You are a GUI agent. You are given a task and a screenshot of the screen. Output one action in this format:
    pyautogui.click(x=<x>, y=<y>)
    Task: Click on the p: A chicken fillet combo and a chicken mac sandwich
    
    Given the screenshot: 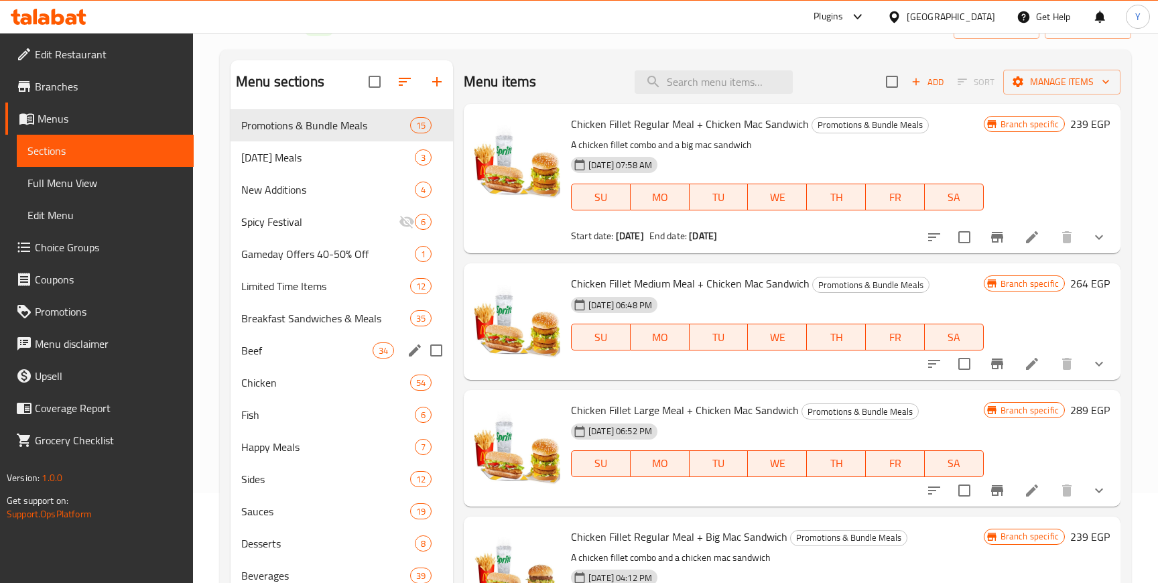 What is the action you would take?
    pyautogui.click(x=777, y=558)
    